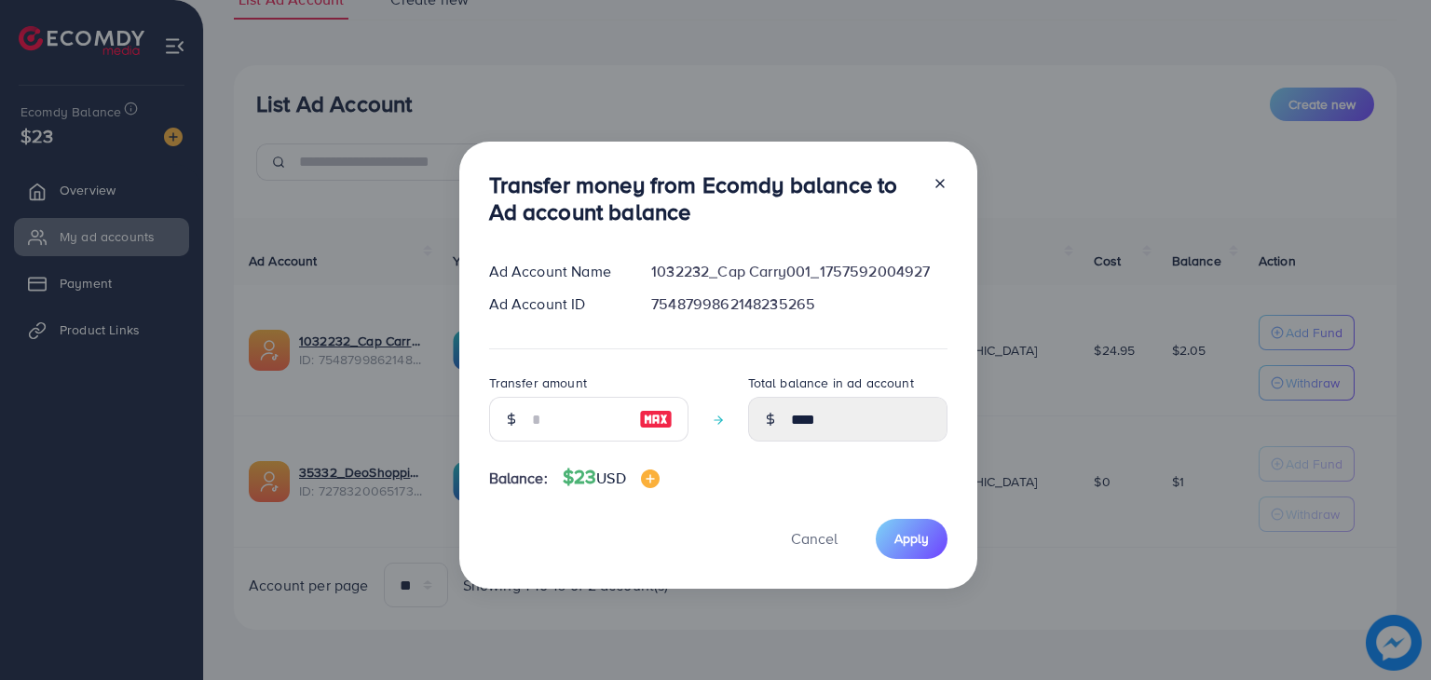 Image resolution: width=1431 pixels, height=680 pixels. I want to click on div: Ad Account ID, so click(555, 304).